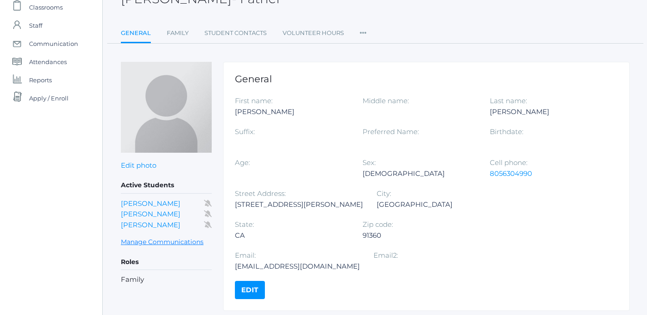 This screenshot has height=315, width=647. Describe the element at coordinates (419, 235) in the screenshot. I see `div: 91360` at that location.